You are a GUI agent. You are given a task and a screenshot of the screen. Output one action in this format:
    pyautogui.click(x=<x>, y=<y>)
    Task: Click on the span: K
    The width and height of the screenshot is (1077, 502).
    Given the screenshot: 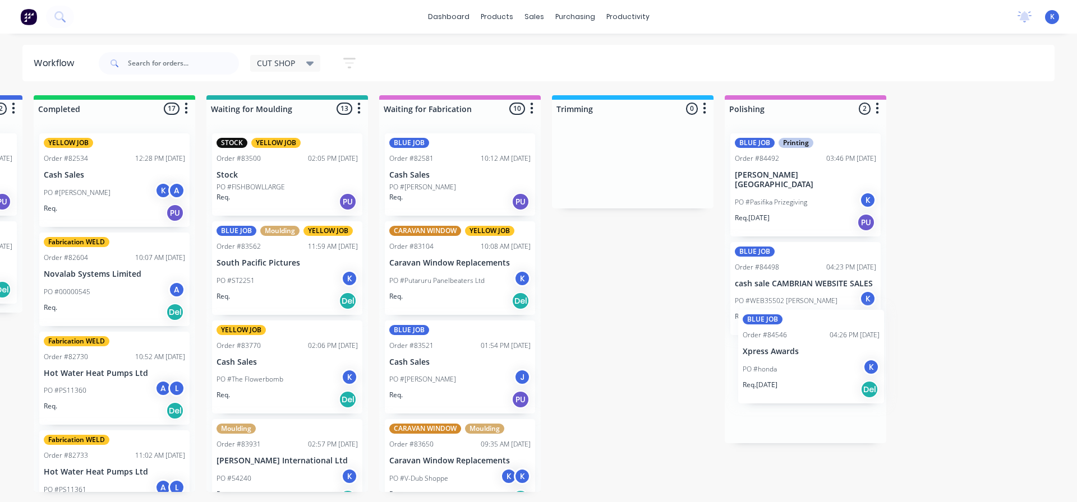 What is the action you would take?
    pyautogui.click(x=1052, y=17)
    